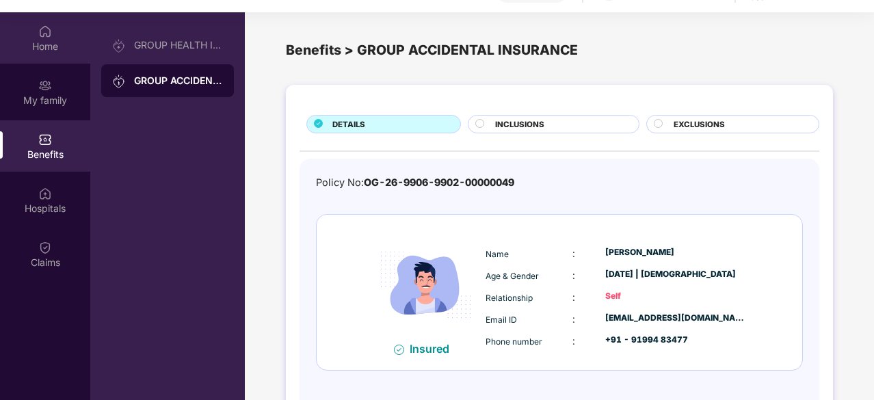 The image size is (874, 400). I want to click on span: Phone number, so click(514, 341).